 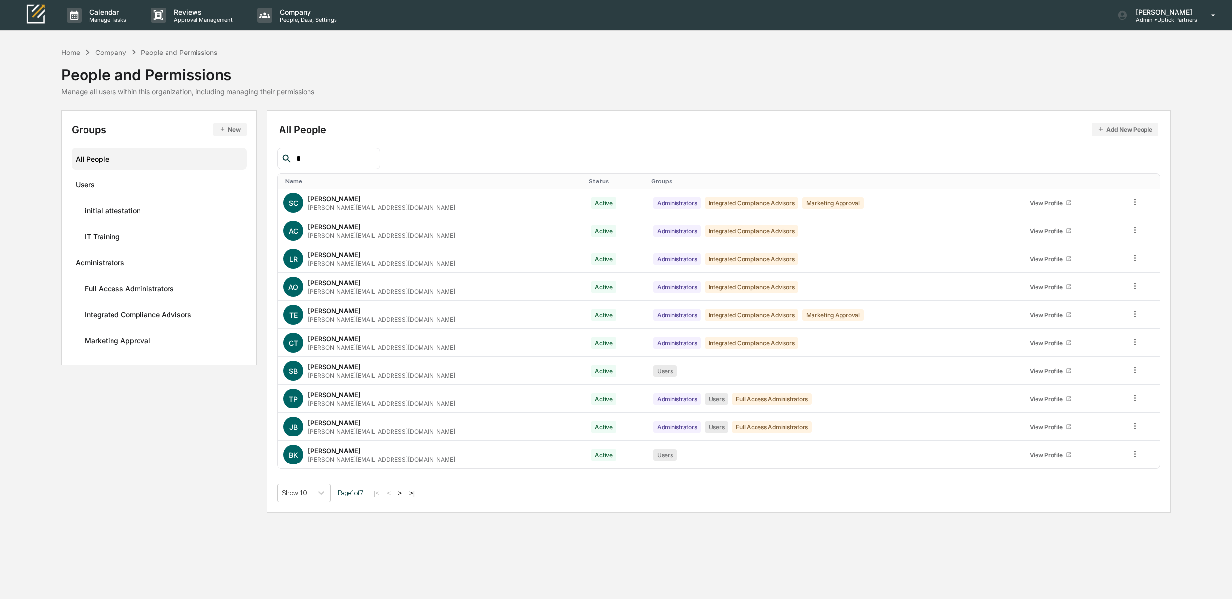 What do you see at coordinates (293, 259) in the screenshot?
I see `span: LR` at bounding box center [293, 259].